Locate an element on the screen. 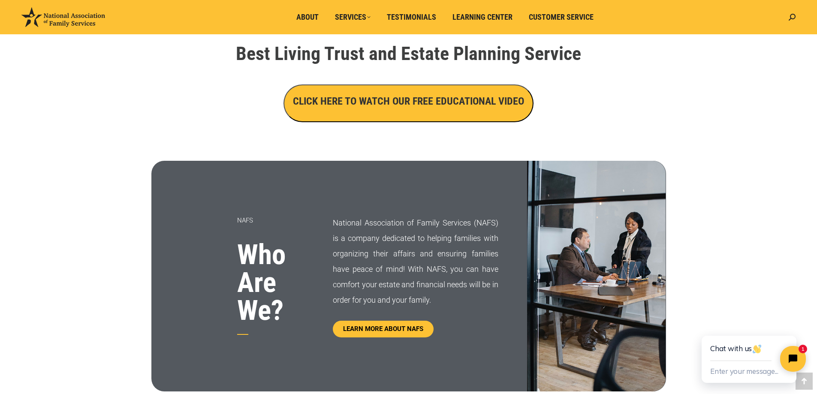 This screenshot has height=394, width=817. img: Family Trust Services is located at coordinates (596, 276).